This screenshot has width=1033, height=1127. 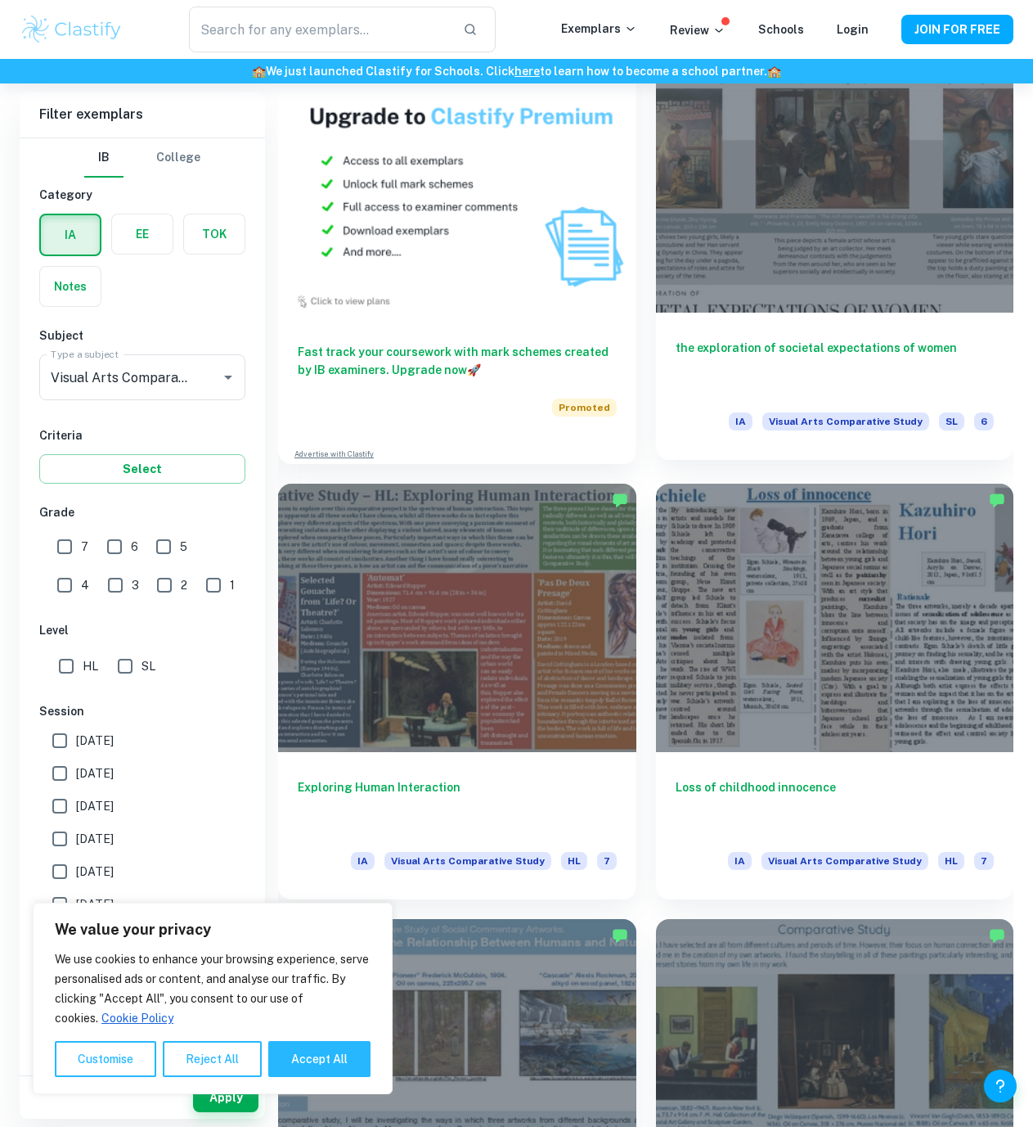 I want to click on input: Search for any exemplars..., so click(x=319, y=29).